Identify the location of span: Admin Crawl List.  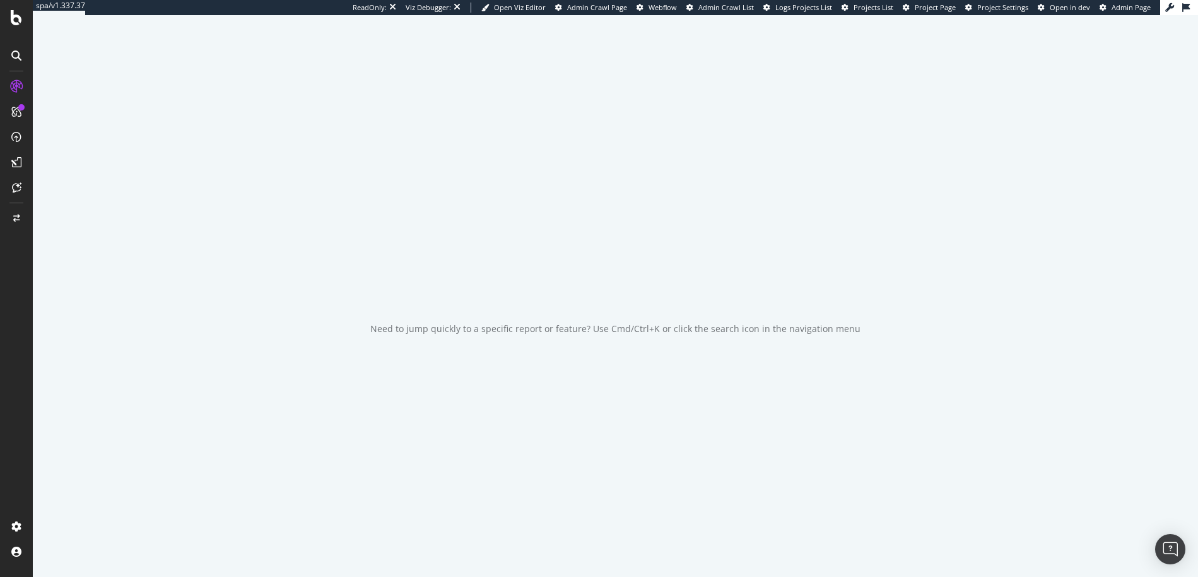
(726, 7).